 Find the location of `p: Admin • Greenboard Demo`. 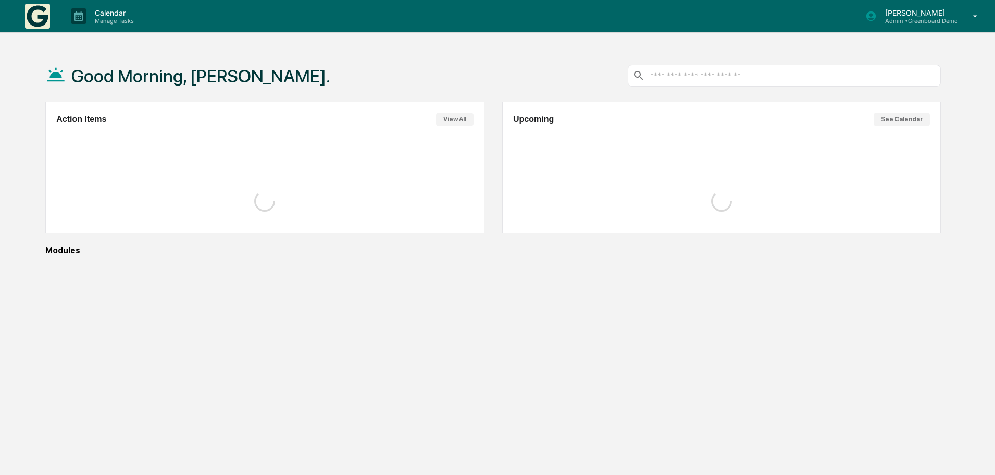

p: Admin • Greenboard Demo is located at coordinates (917, 21).